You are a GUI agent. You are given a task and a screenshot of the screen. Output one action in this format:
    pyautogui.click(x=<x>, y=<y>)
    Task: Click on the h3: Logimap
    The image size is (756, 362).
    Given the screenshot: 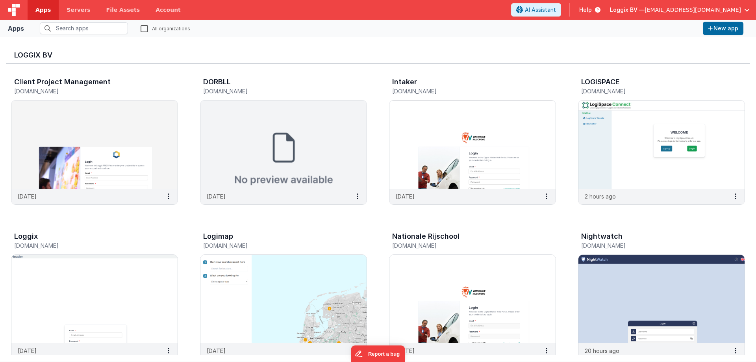 What is the action you would take?
    pyautogui.click(x=218, y=236)
    